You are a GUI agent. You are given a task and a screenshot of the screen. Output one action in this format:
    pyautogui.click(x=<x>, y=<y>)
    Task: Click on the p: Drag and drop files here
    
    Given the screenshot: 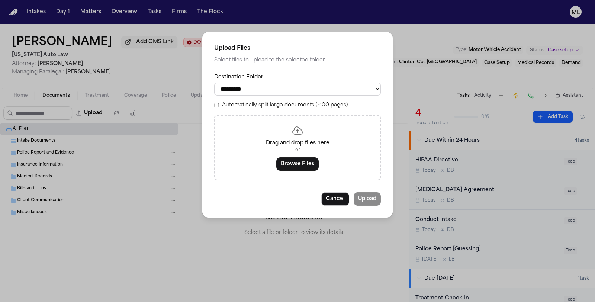 What is the action you would take?
    pyautogui.click(x=297, y=143)
    